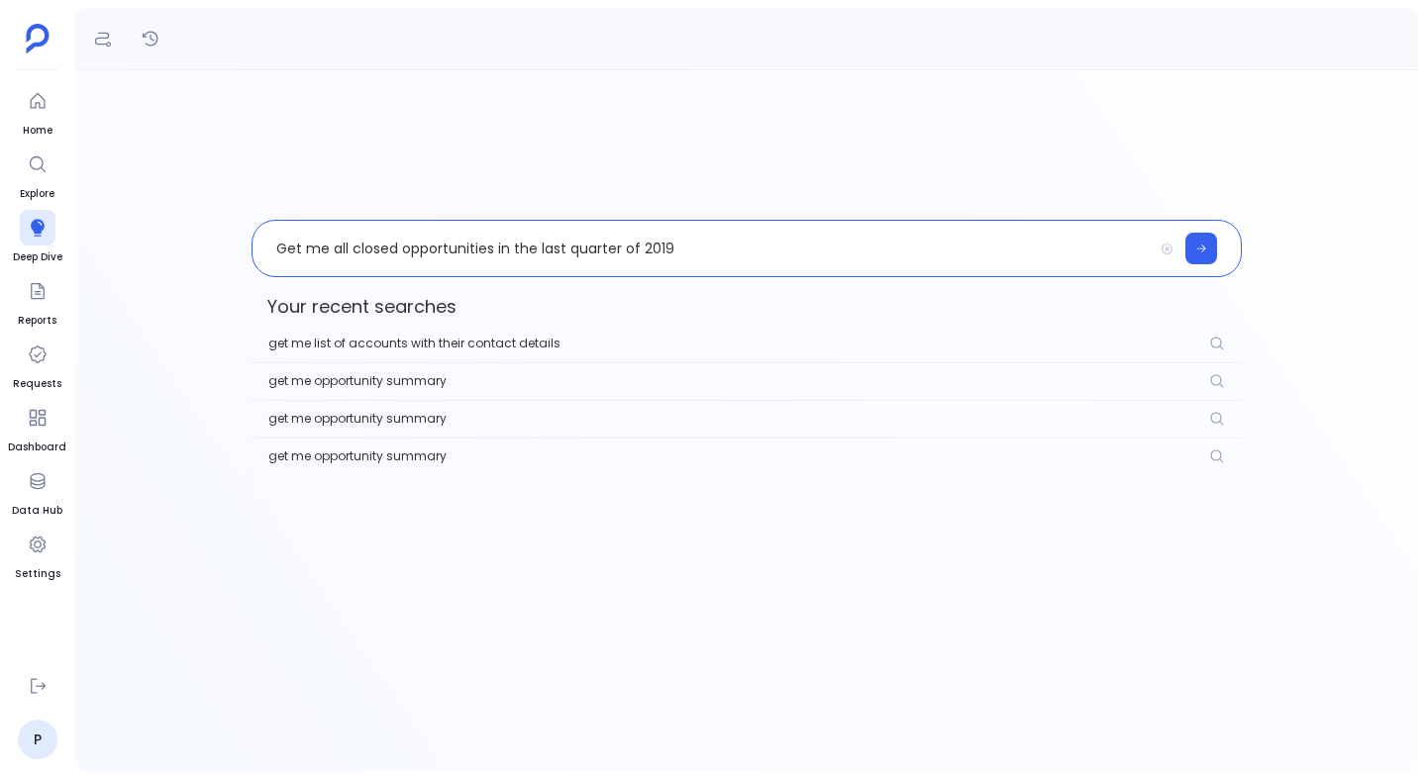  I want to click on span: Your recent searches, so click(747, 307).